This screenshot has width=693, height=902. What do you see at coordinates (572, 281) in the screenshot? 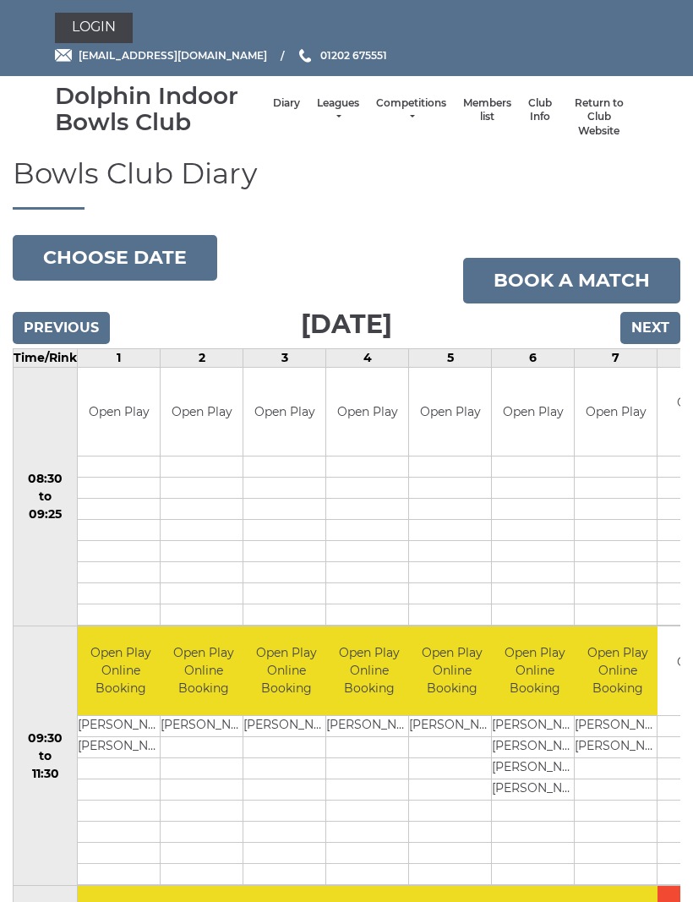
I see `a: Book a match` at bounding box center [572, 281].